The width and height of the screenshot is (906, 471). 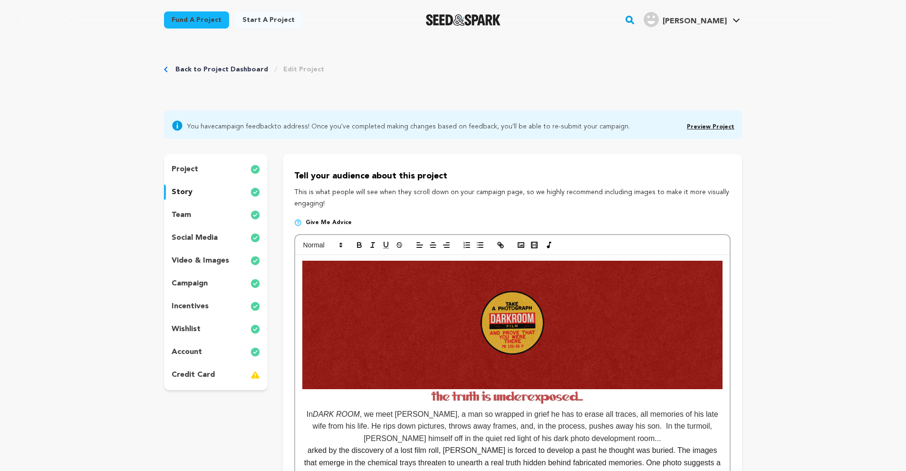 What do you see at coordinates (196, 20) in the screenshot?
I see `a: Fund a project` at bounding box center [196, 20].